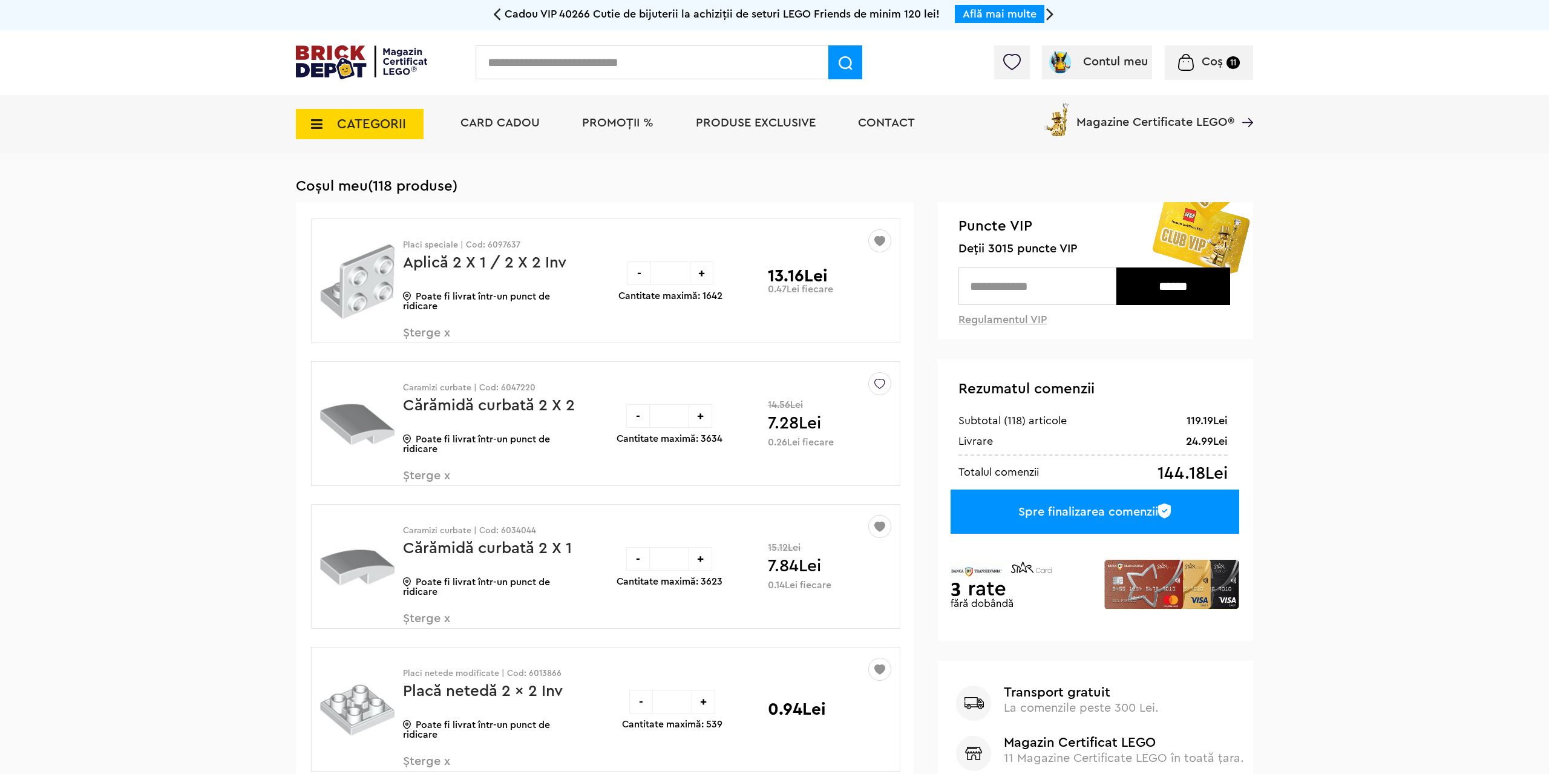 This screenshot has width=1549, height=774. What do you see at coordinates (794, 405) in the screenshot?
I see `span: 14.56Lei` at bounding box center [794, 405].